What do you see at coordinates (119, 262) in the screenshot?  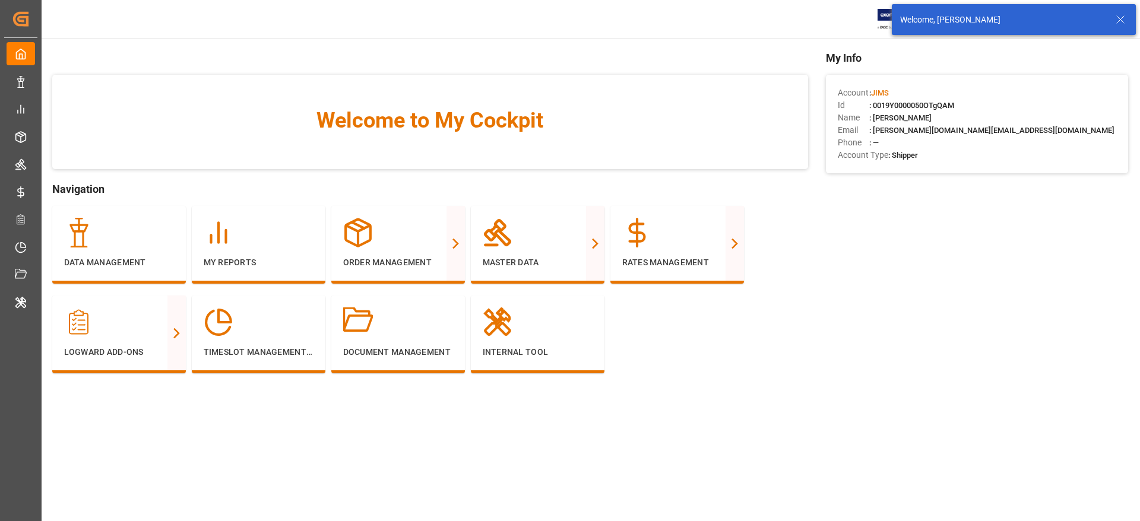 I see `p: Data Management` at bounding box center [119, 262].